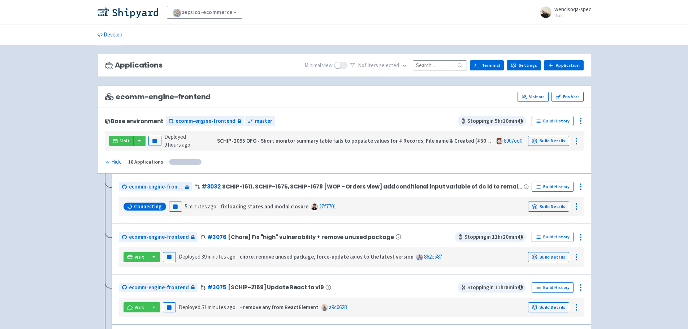 The width and height of the screenshot is (688, 329). Describe the element at coordinates (205, 12) in the screenshot. I see `a: pepsico-ecommerce` at that location.